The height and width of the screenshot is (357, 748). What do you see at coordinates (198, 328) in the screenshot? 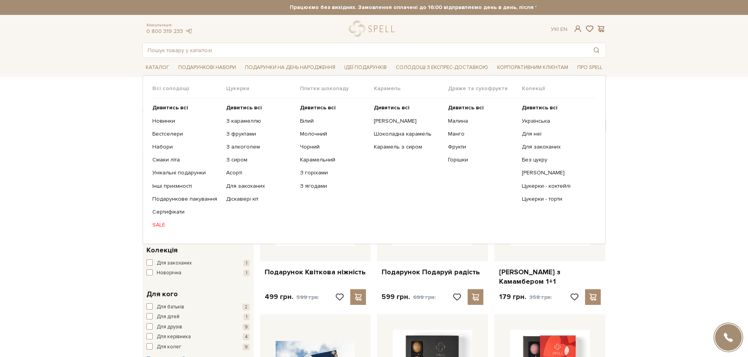
I see `button: Для друзів 9` at bounding box center [198, 328].